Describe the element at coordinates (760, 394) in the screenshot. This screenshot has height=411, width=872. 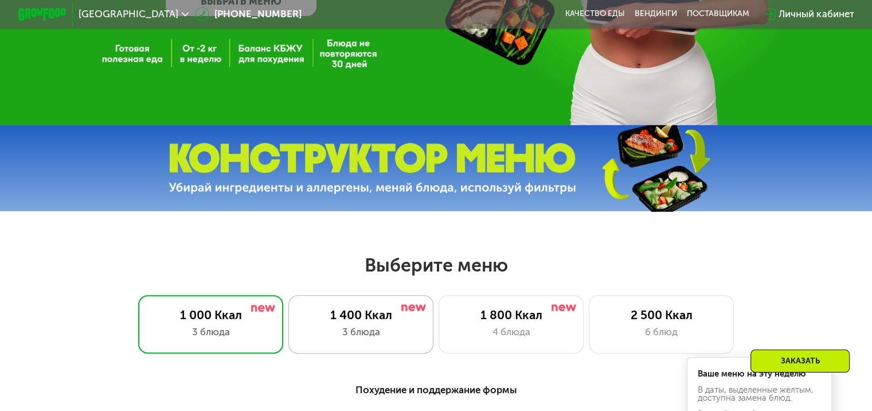
I see `div: В даты, выделенные желтым, доступна замена блюд.` at that location.